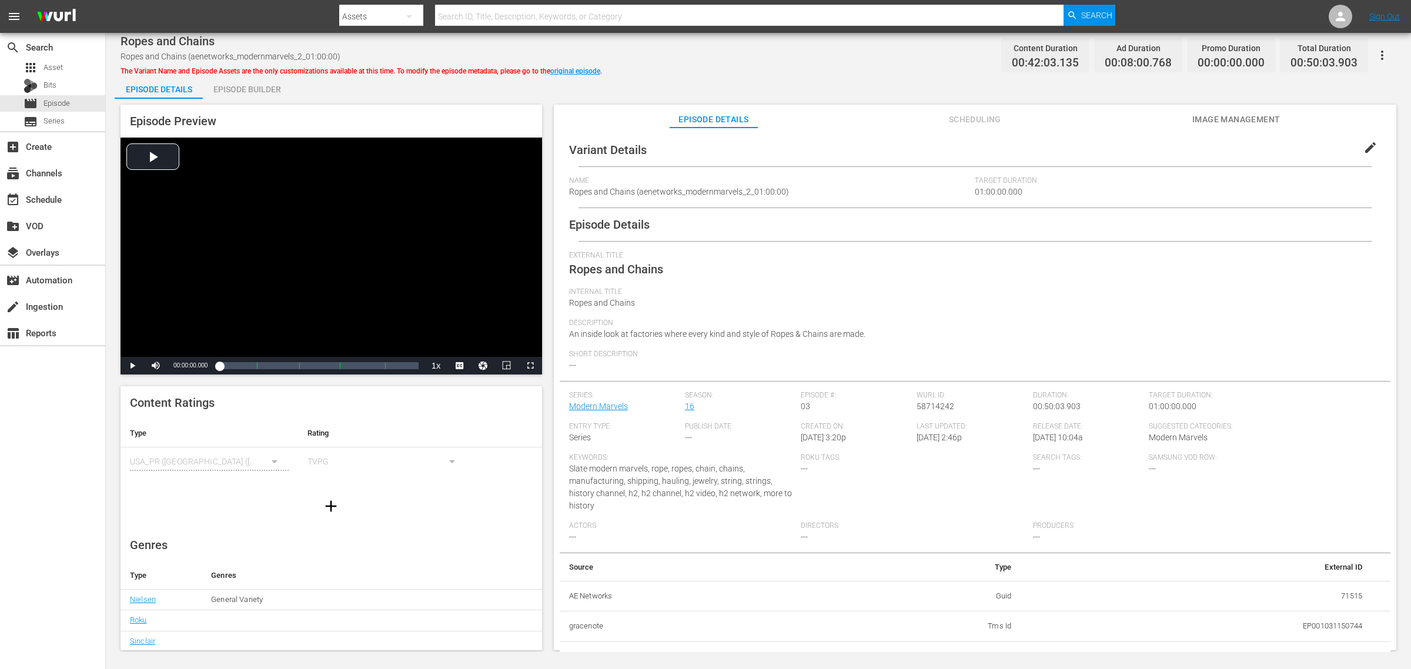 This screenshot has height=669, width=1411. What do you see at coordinates (31, 68) in the screenshot?
I see `span: Asset` at bounding box center [31, 68].